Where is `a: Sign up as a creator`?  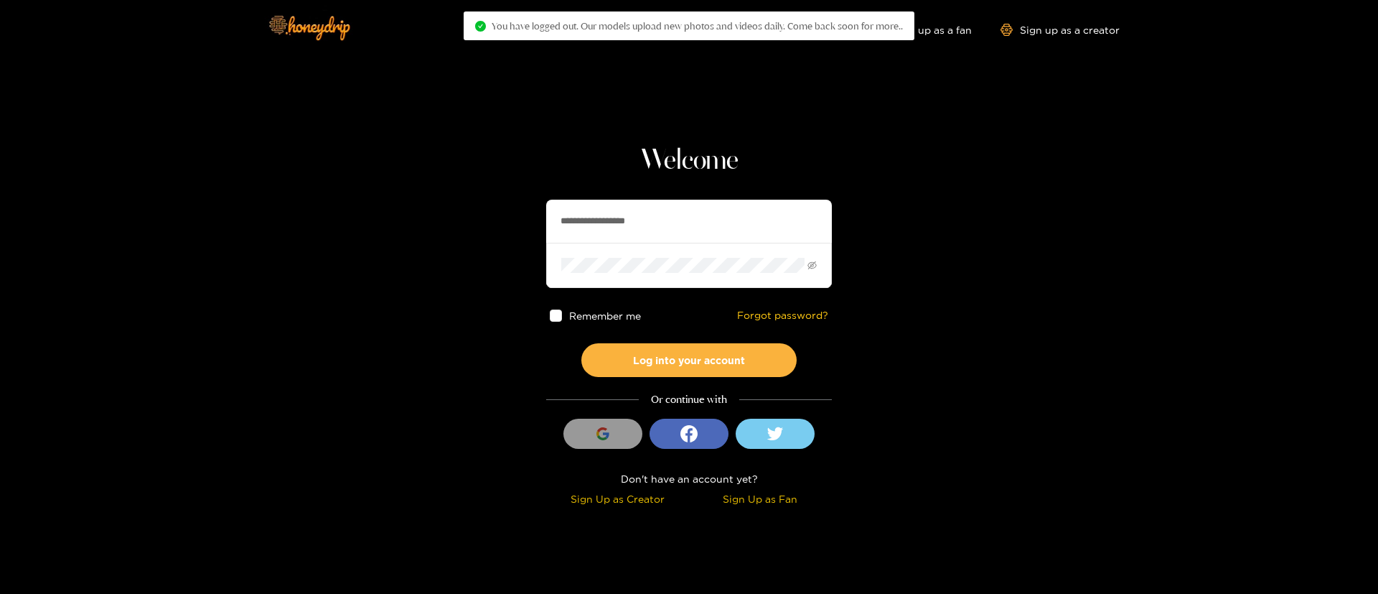 a: Sign up as a creator is located at coordinates (1060, 29).